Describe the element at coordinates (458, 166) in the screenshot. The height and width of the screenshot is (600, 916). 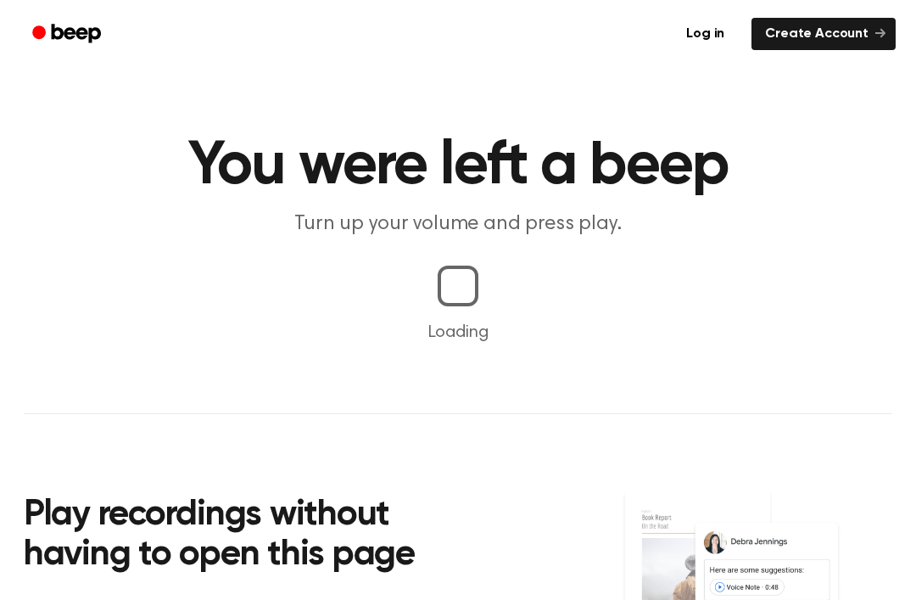
I see `h1: You were left a beep` at that location.